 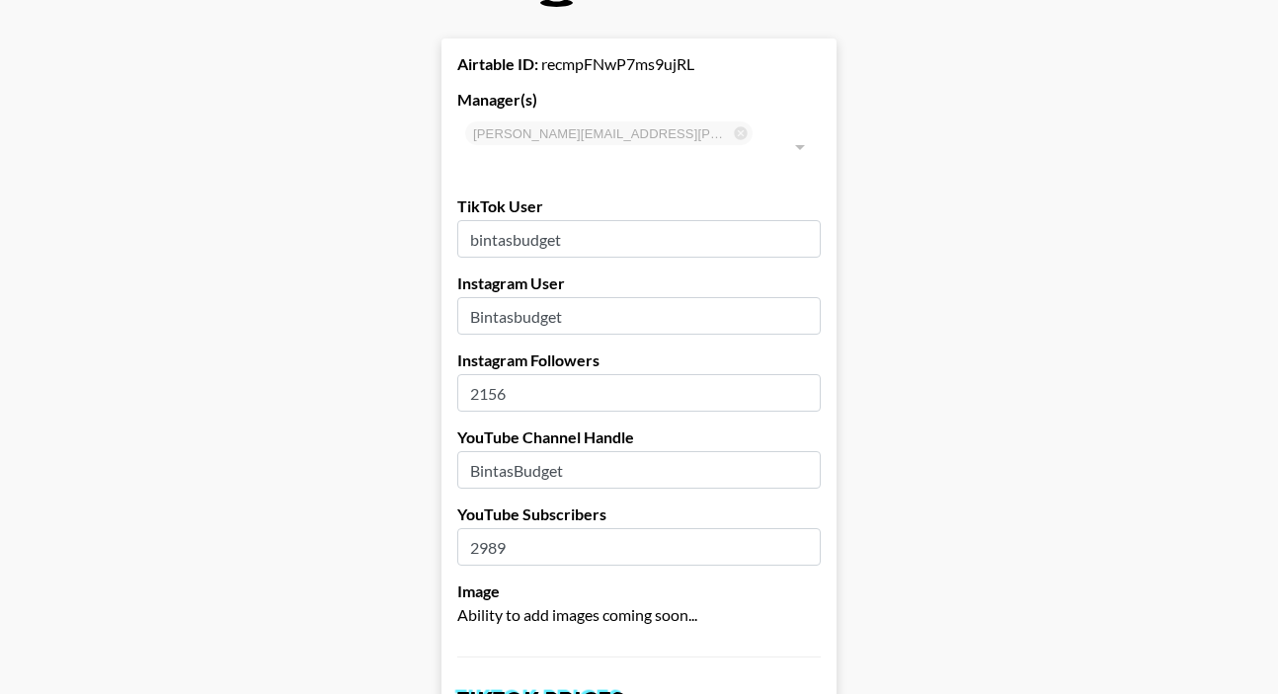 I want to click on div: recmpFNwP7ms9ujRL, so click(x=639, y=64).